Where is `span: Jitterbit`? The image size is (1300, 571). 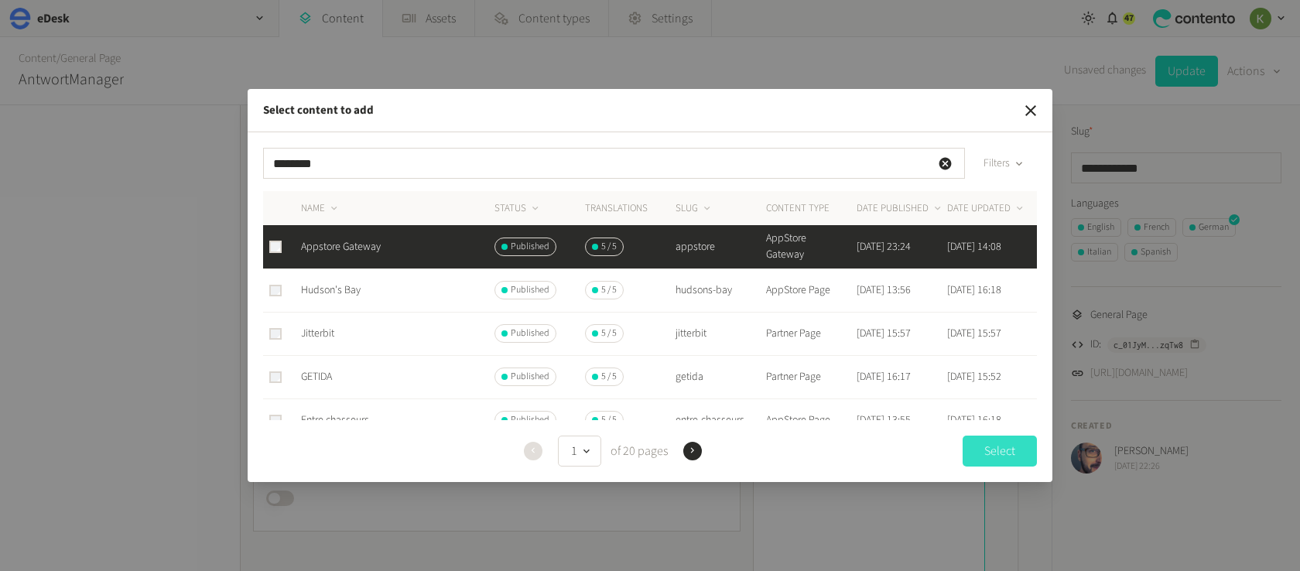
span: Jitterbit is located at coordinates (317, 334).